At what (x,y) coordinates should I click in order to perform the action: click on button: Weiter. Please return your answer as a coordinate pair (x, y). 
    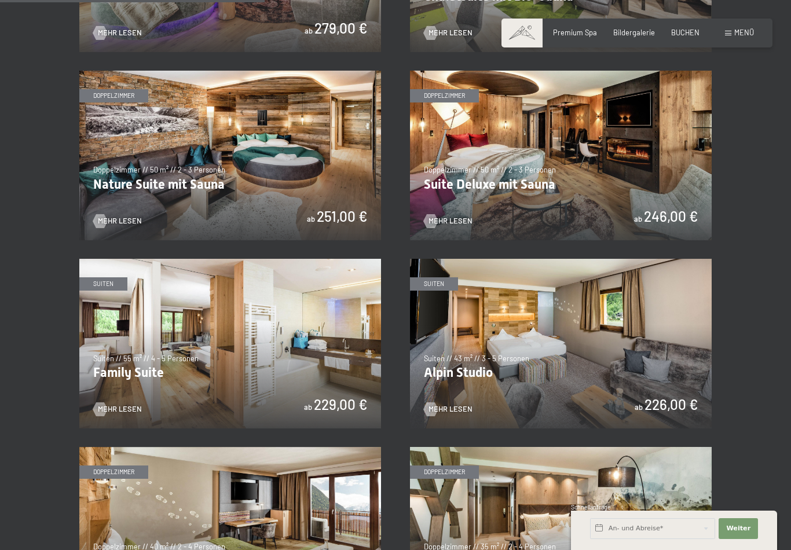
    Looking at the image, I should click on (738, 529).